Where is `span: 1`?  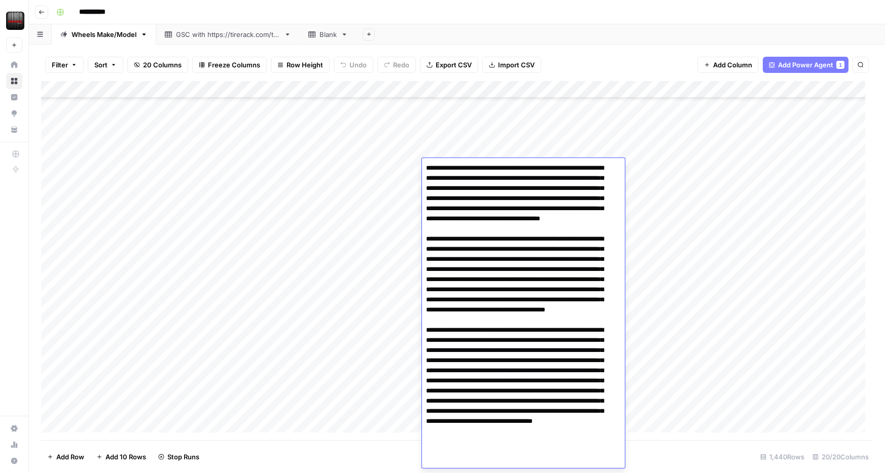
span: 1 is located at coordinates (840, 65).